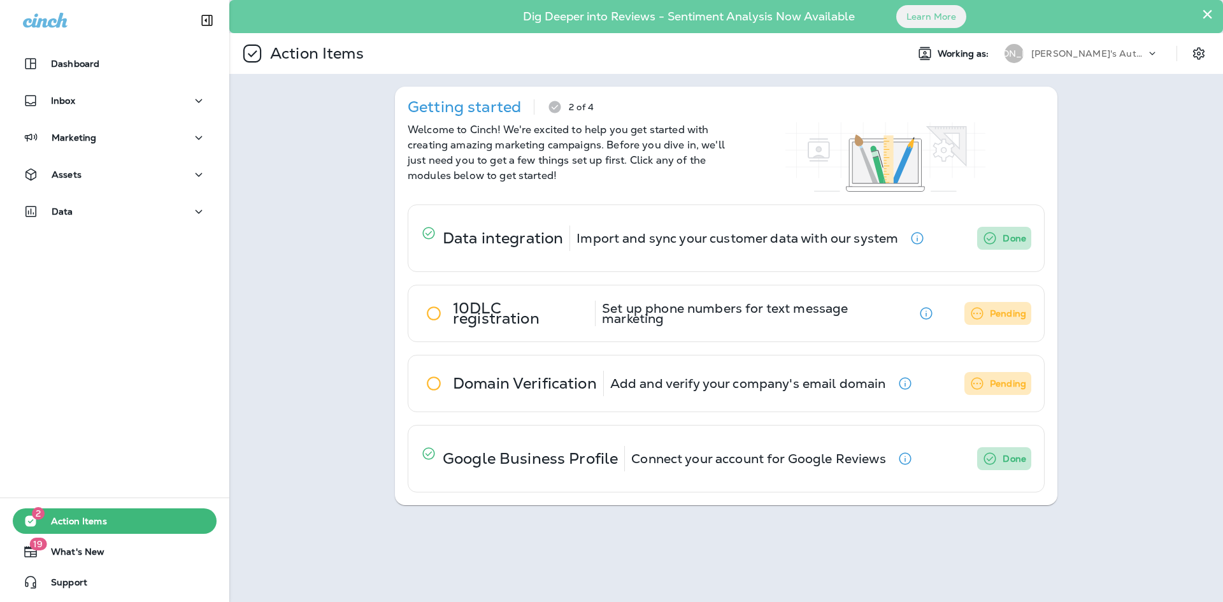  What do you see at coordinates (464, 107) in the screenshot?
I see `p: Getting started` at bounding box center [464, 107].